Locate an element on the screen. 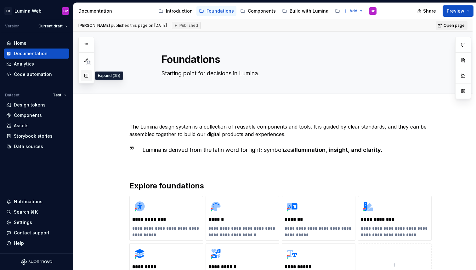  div: Published is located at coordinates (186, 25).